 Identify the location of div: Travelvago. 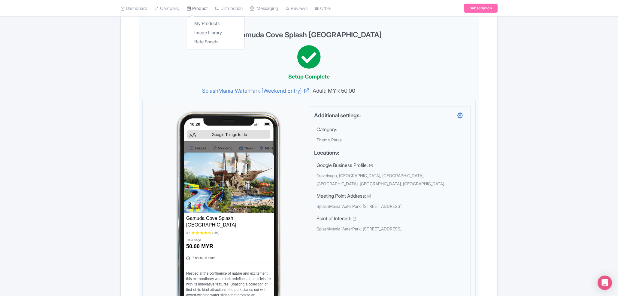
(194, 240).